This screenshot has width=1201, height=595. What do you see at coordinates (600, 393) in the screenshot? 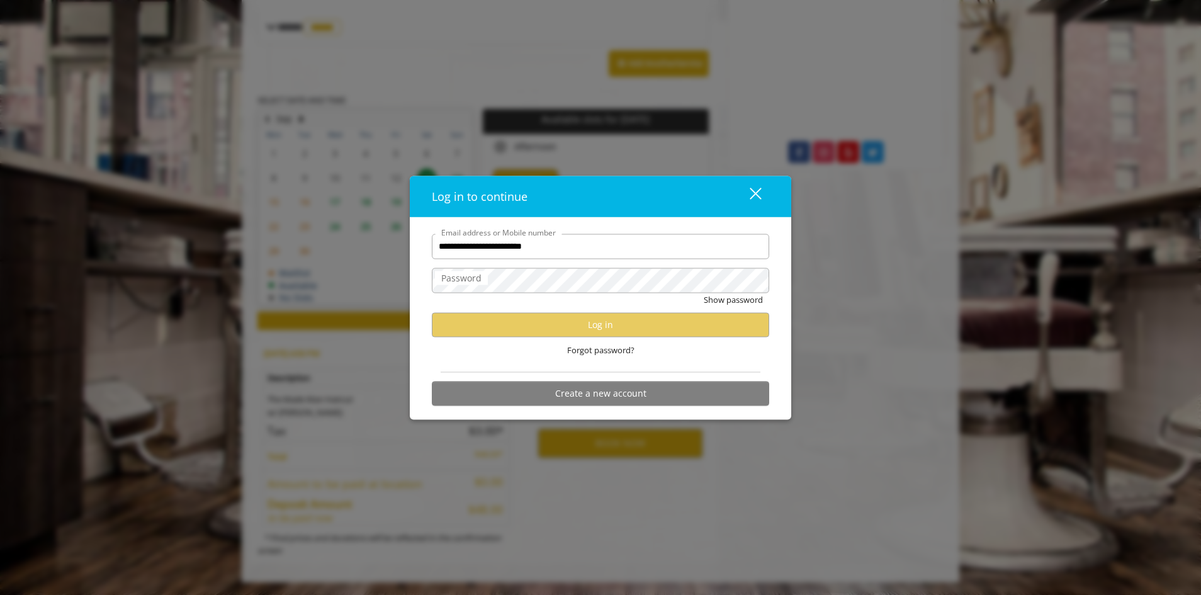
I see `button: Create a new account` at bounding box center [600, 393].